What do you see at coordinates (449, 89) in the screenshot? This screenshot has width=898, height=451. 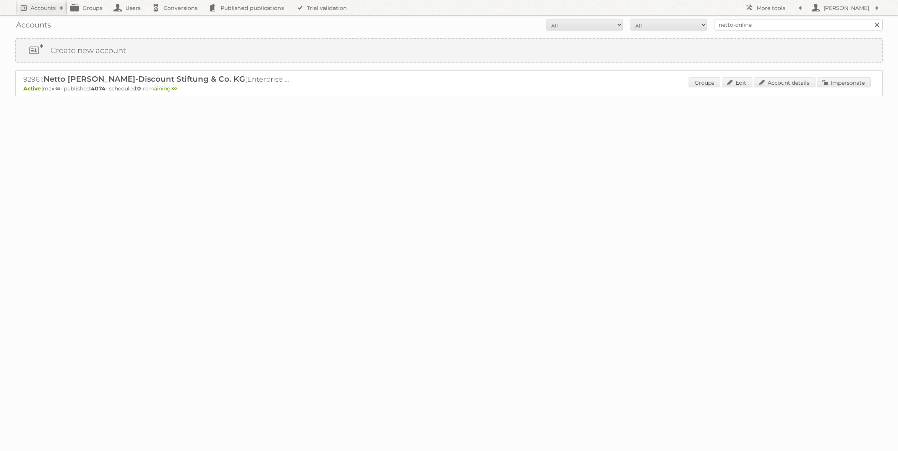 I see `p: max: - published: - scheduled: -` at bounding box center [449, 89].